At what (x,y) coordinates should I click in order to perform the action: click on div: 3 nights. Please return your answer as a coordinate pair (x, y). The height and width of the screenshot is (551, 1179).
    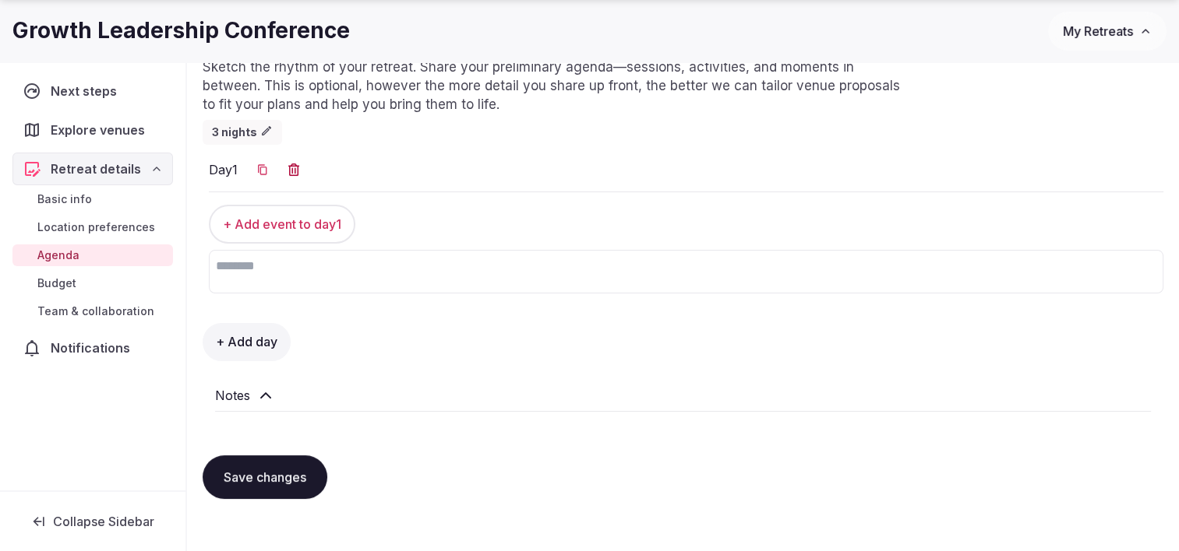
    Looking at the image, I should click on (242, 132).